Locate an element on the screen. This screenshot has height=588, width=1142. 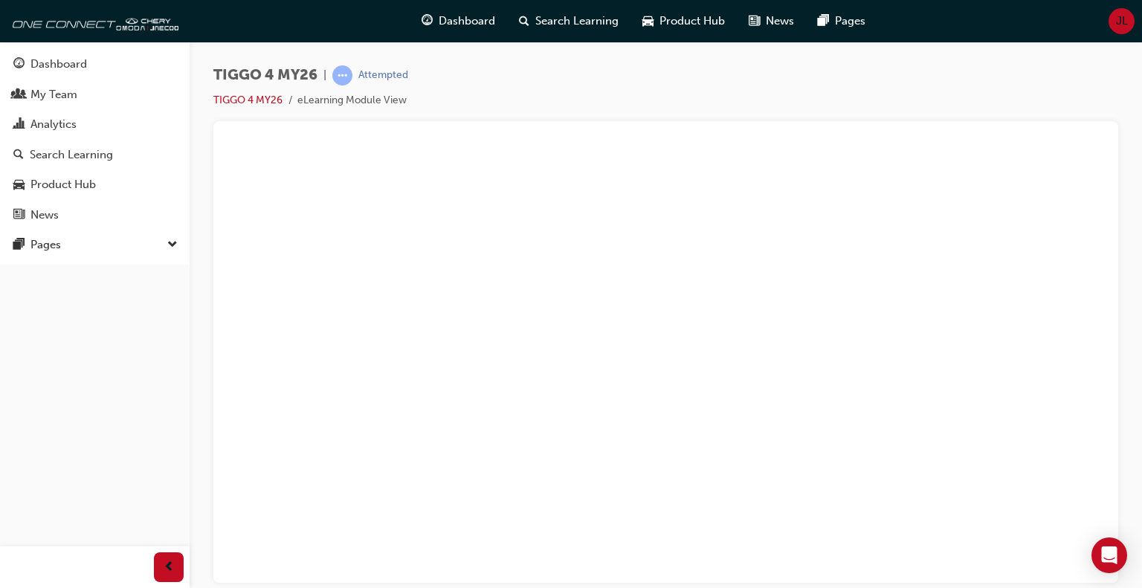
a: oneconnect is located at coordinates (93, 21).